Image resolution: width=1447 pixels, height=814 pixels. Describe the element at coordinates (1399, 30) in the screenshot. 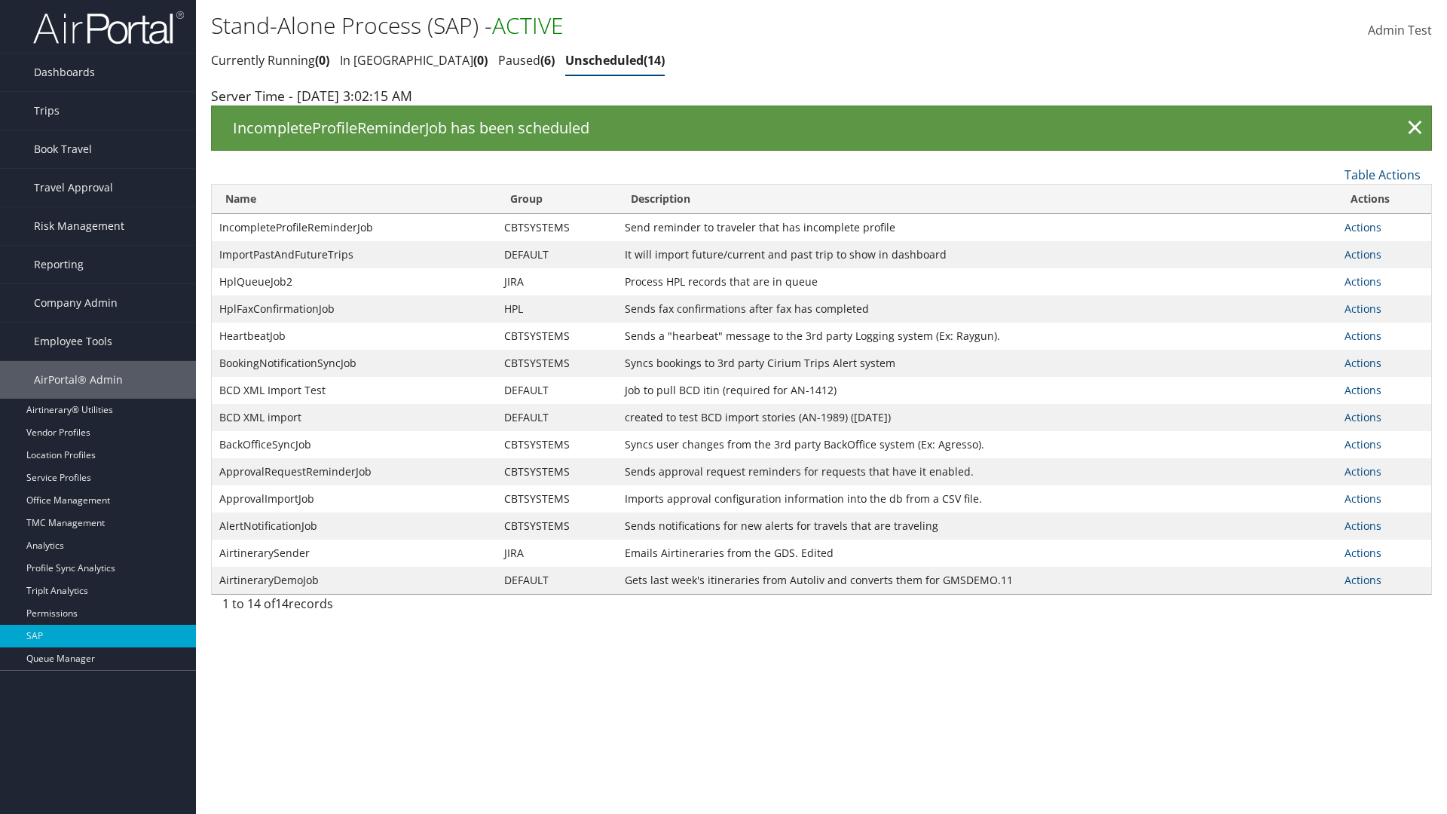

I see `span: Admin Test` at that location.